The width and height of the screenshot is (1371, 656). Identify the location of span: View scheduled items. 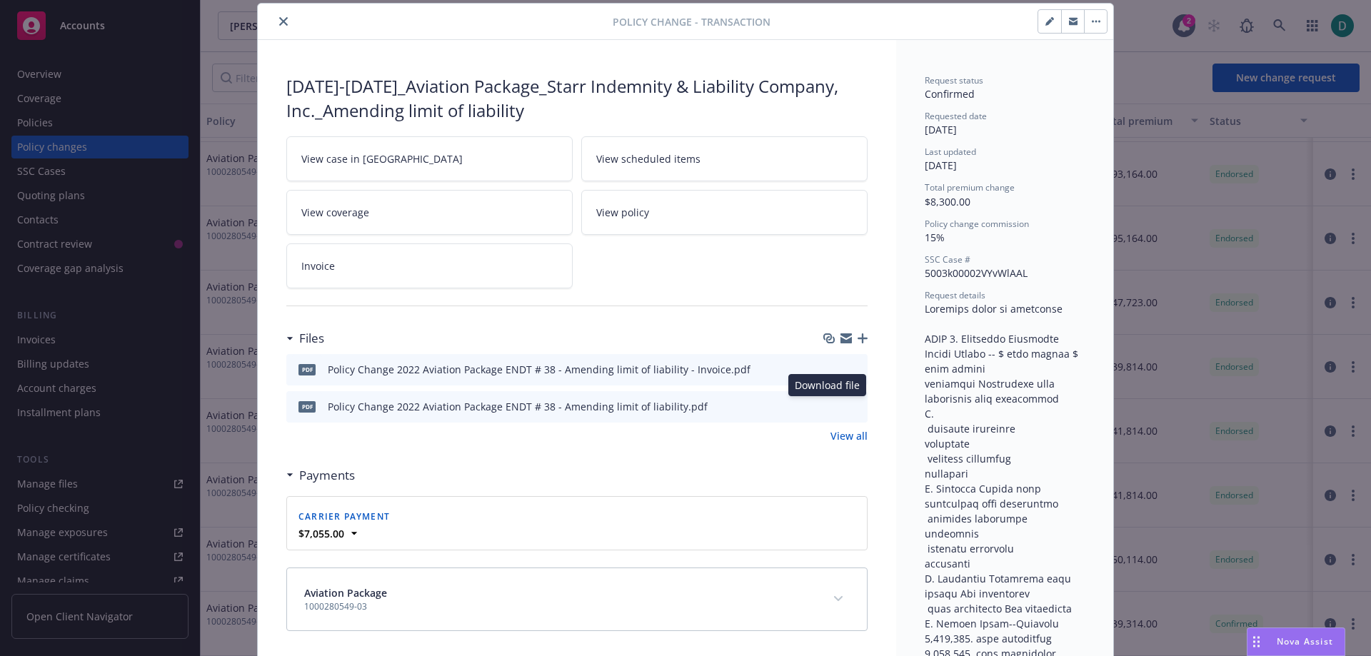
(649, 159).